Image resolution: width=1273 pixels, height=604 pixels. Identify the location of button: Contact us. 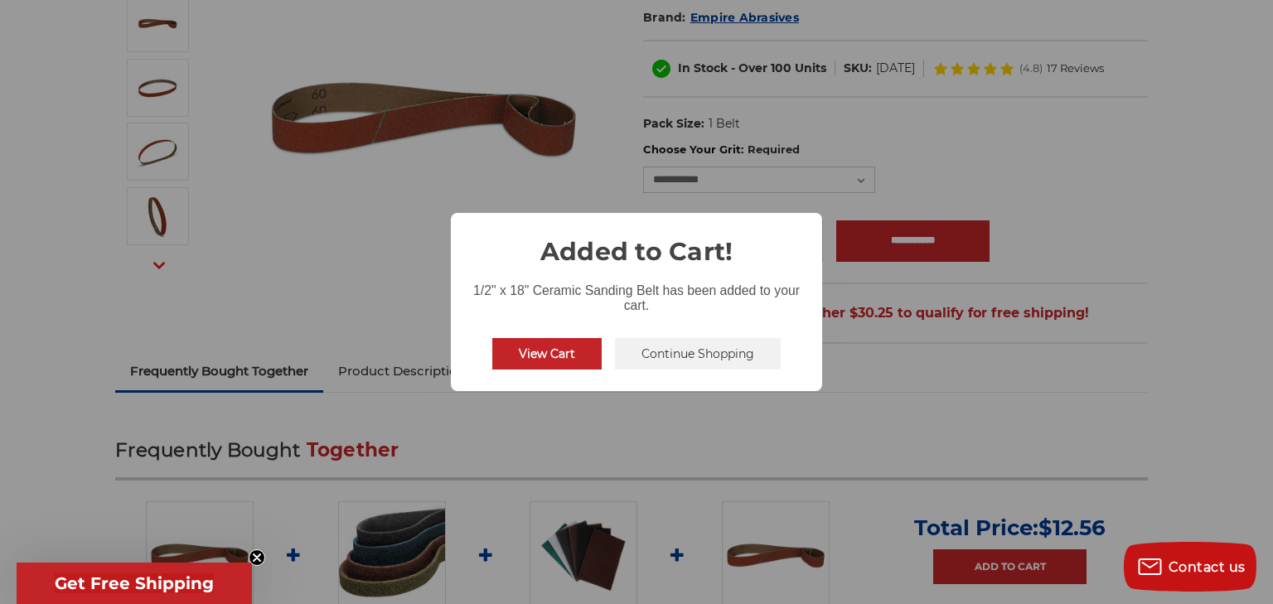
(1190, 567).